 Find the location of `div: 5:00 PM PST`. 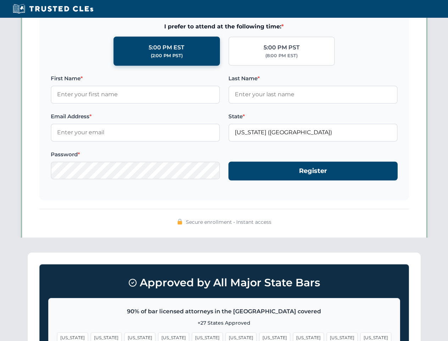

div: 5:00 PM PST is located at coordinates (282, 48).